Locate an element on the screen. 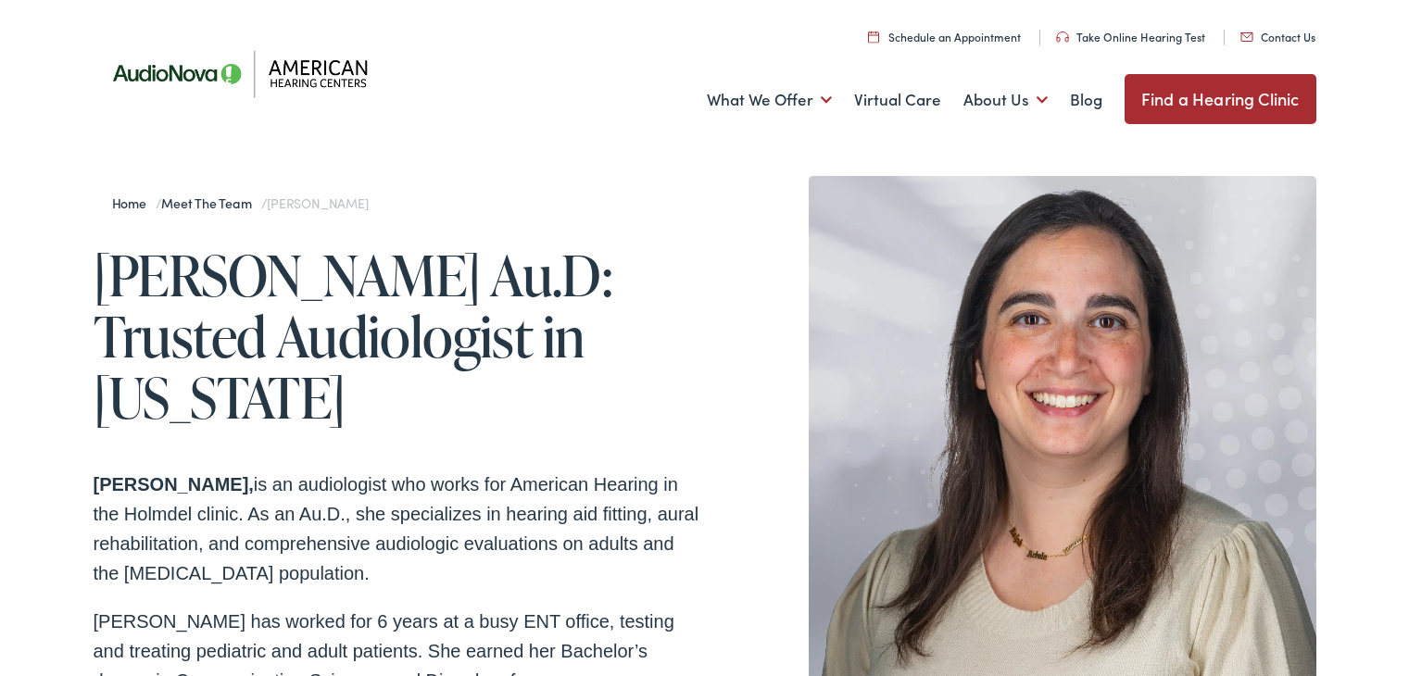 This screenshot has width=1409, height=676. p: is an audiologist who works for American Hearing in the Holmdel clinic. As an Au.D., she speciali... is located at coordinates (399, 529).